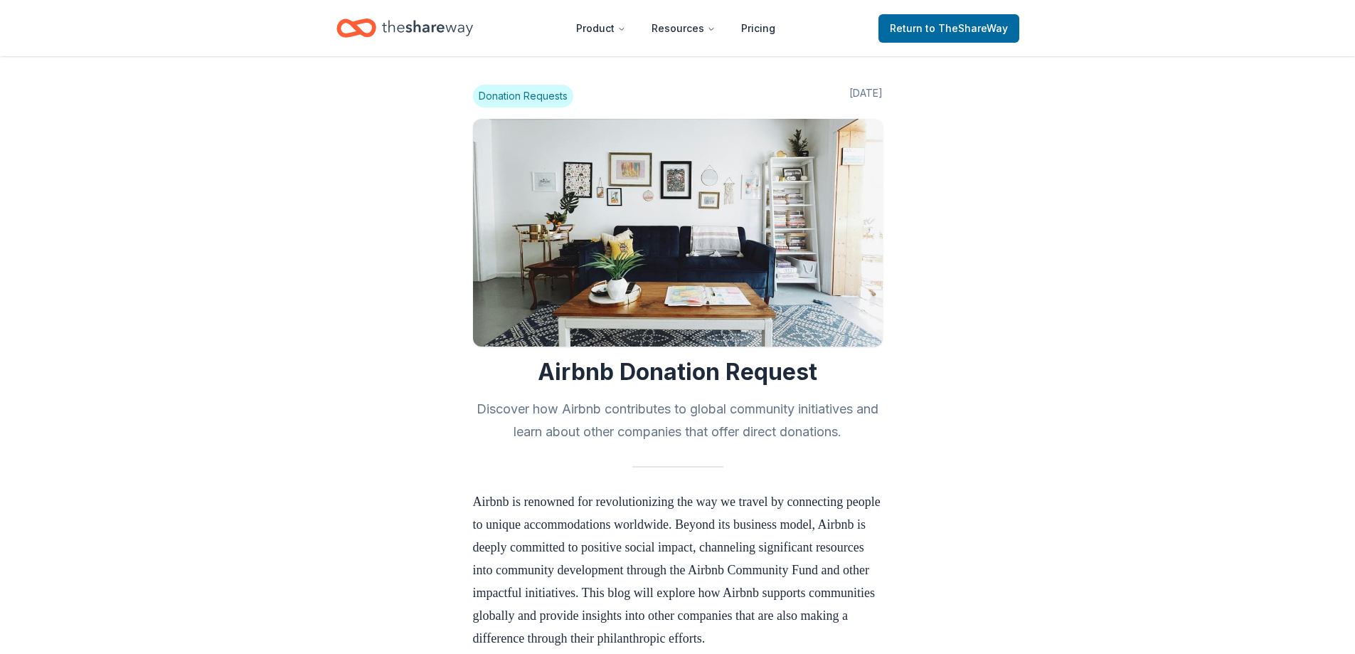  What do you see at coordinates (676, 28) in the screenshot?
I see `nav: Main` at bounding box center [676, 28].